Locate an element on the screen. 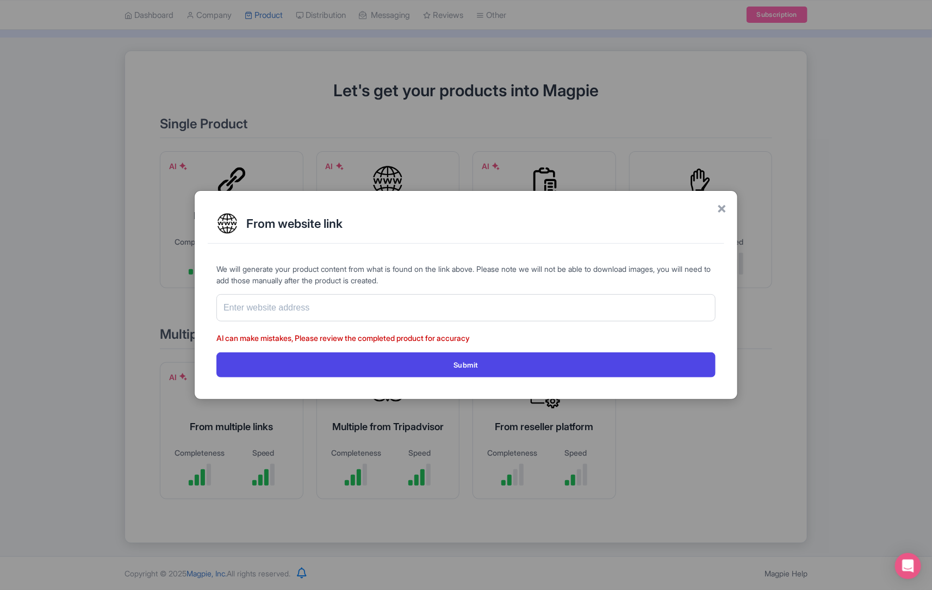 This screenshot has width=932, height=590. div: Open Intercom Messenger is located at coordinates (908, 566).